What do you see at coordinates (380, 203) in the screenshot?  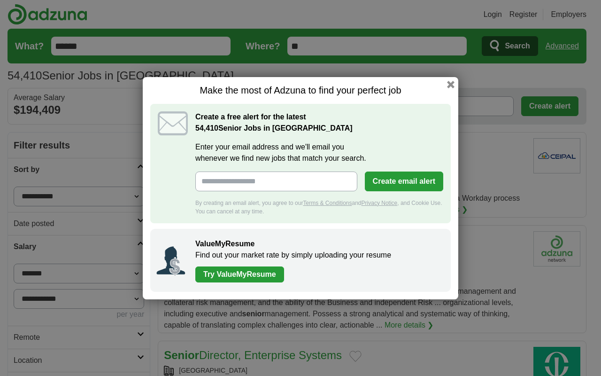 I see `a: Privacy Notice` at bounding box center [380, 203].